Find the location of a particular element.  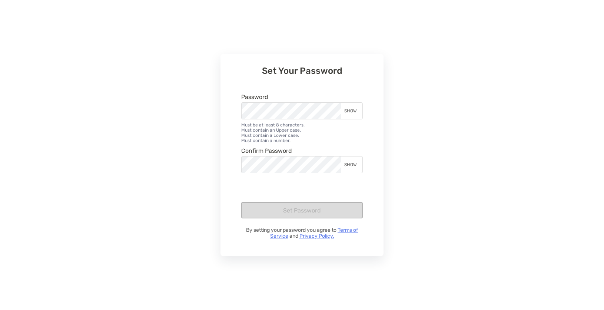

label: Password is located at coordinates (254, 97).